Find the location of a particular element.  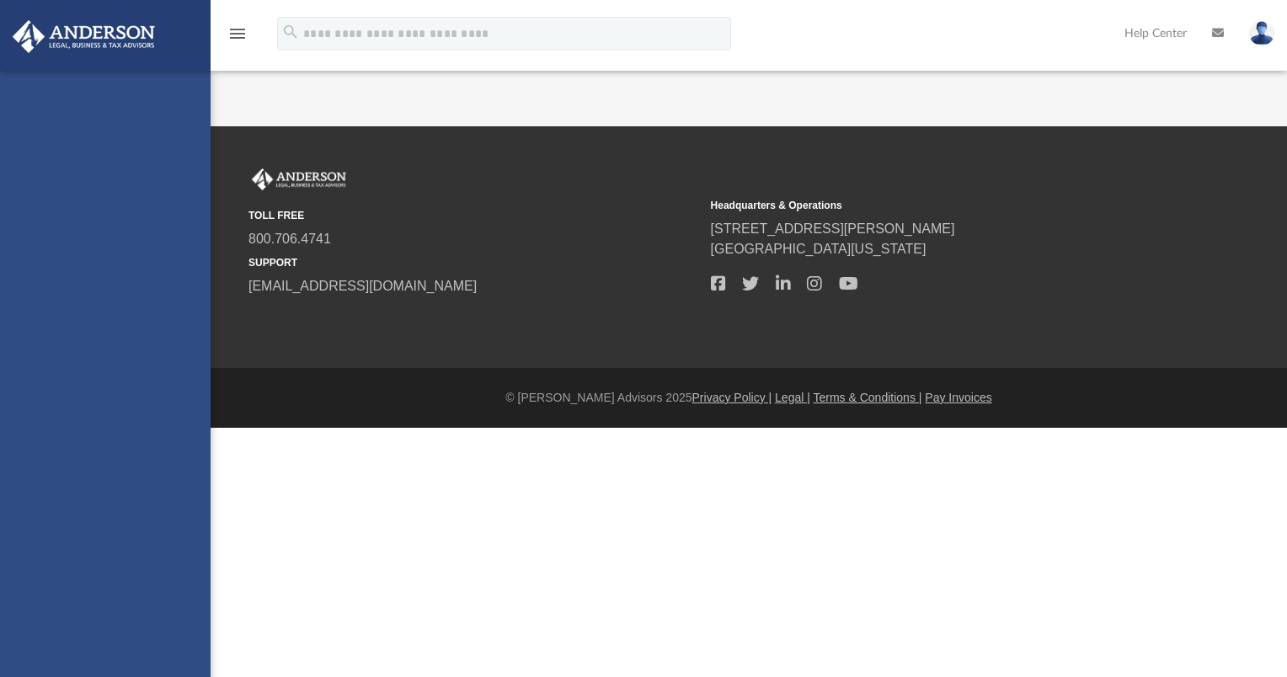

a: menu is located at coordinates (238, 38).